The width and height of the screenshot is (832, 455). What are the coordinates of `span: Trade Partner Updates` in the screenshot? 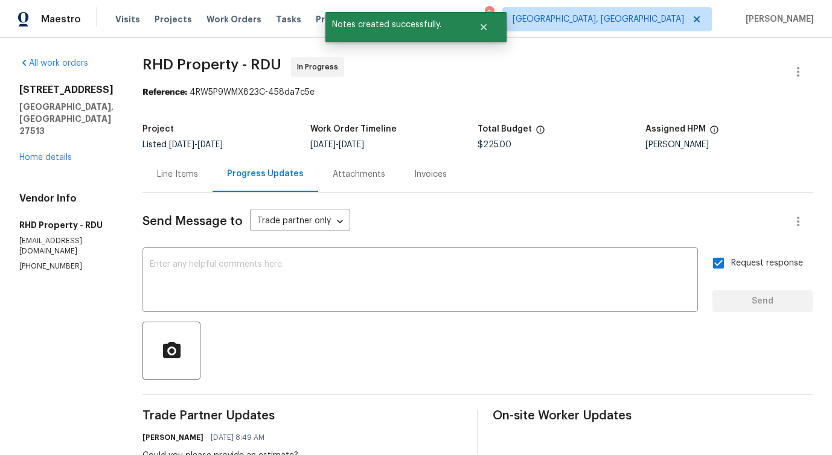 It's located at (302, 416).